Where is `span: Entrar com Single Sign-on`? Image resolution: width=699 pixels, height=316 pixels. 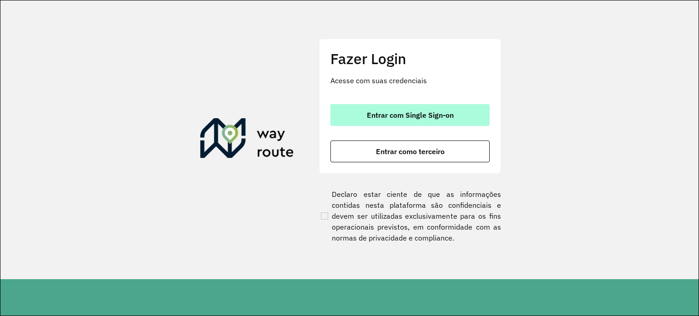 span: Entrar com Single Sign-on is located at coordinates (410, 115).